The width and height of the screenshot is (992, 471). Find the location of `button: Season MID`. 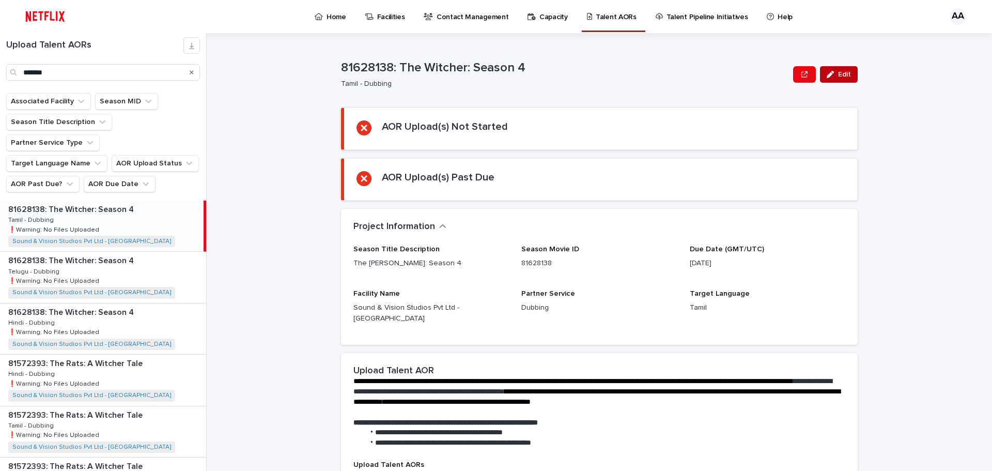

button: Season MID is located at coordinates (127, 101).